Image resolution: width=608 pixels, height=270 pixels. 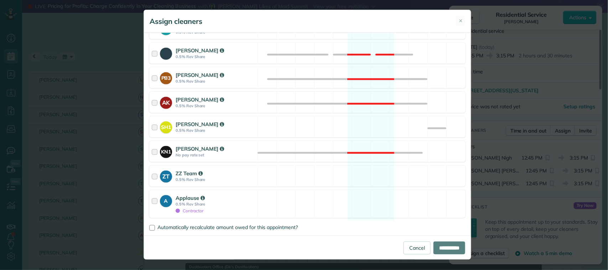 I want to click on strong: AK, so click(x=166, y=102).